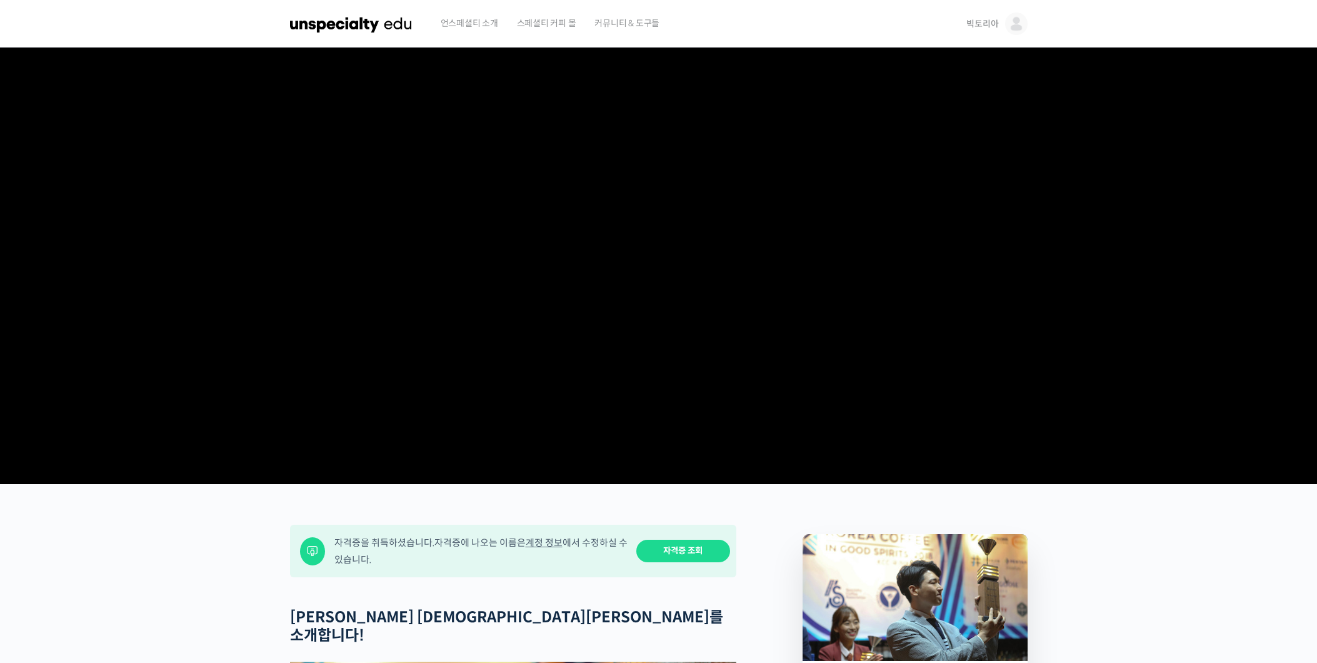 The image size is (1317, 663). Describe the element at coordinates (544, 542) in the screenshot. I see `a: 계정 정보` at that location.